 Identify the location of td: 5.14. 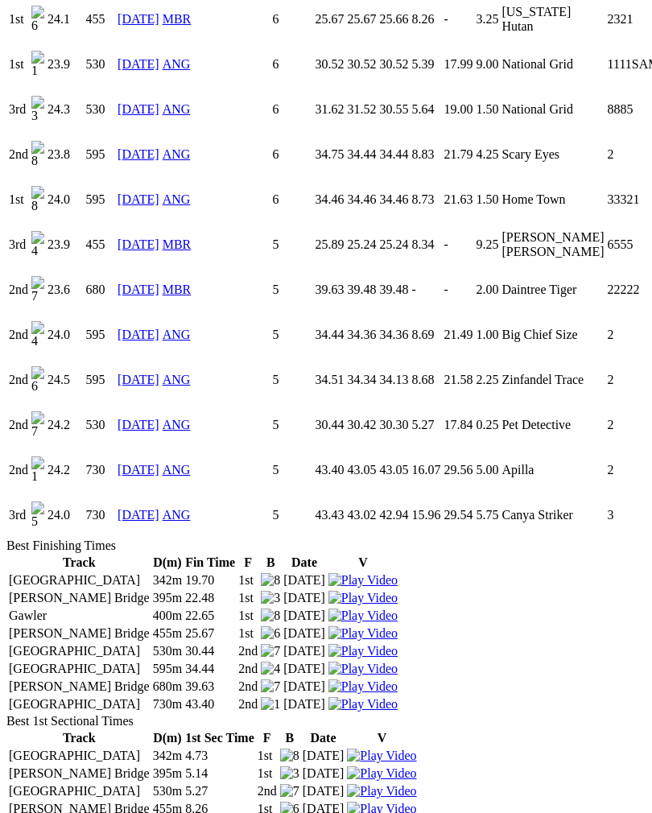
(220, 773).